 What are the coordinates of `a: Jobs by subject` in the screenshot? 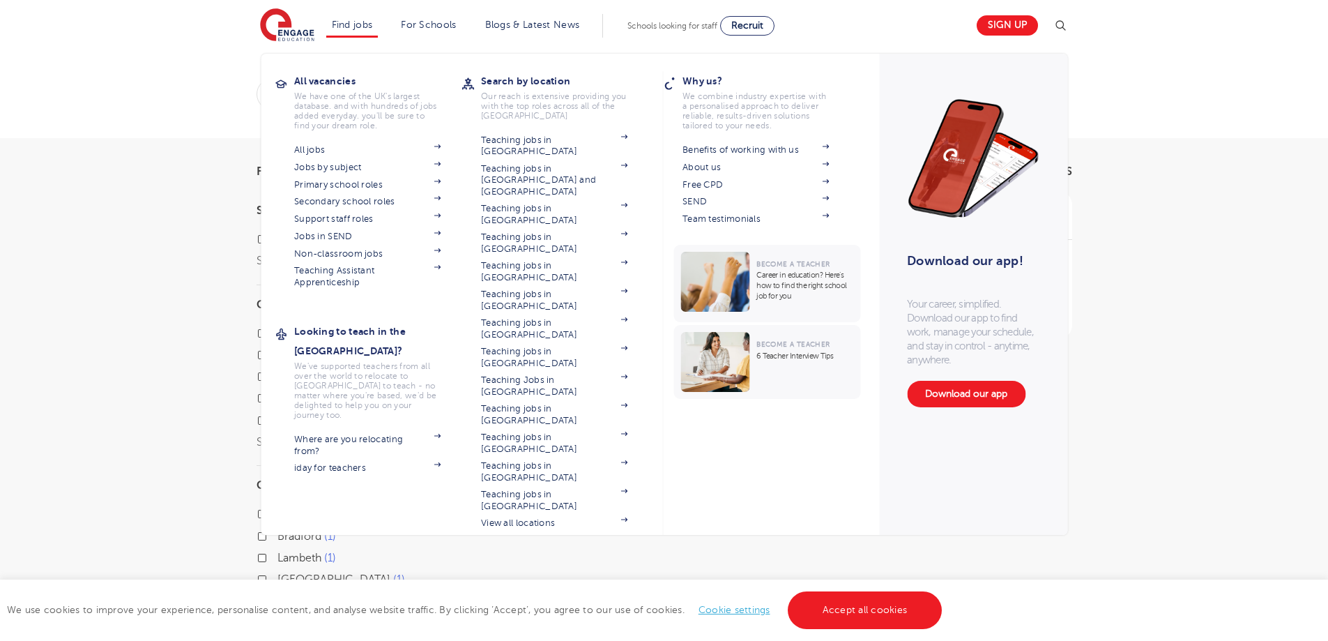 It's located at (367, 167).